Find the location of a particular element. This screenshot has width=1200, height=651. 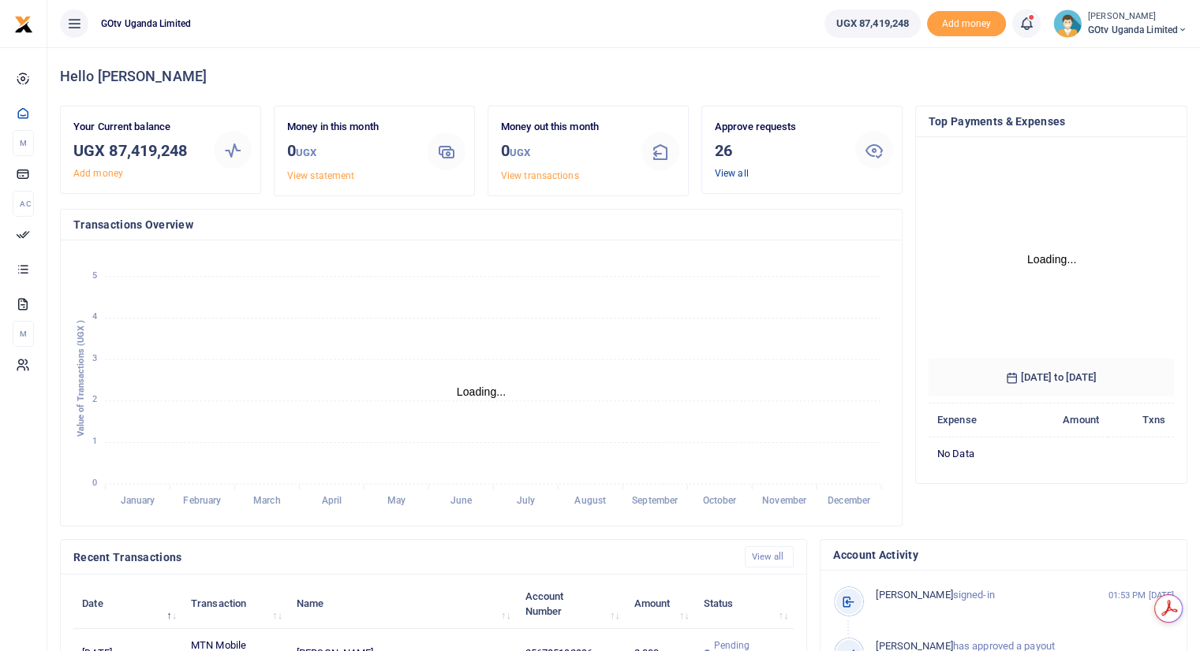

a: UGX 87,419,248 is located at coordinates (872, 24).